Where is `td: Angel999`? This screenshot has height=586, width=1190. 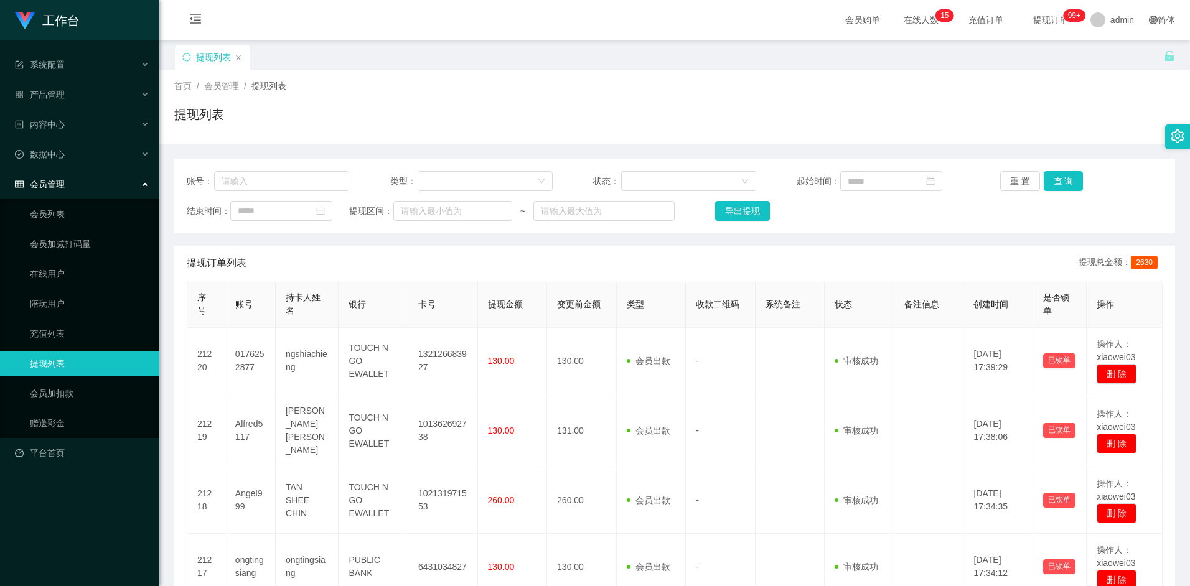
td: Angel999 is located at coordinates (250, 500).